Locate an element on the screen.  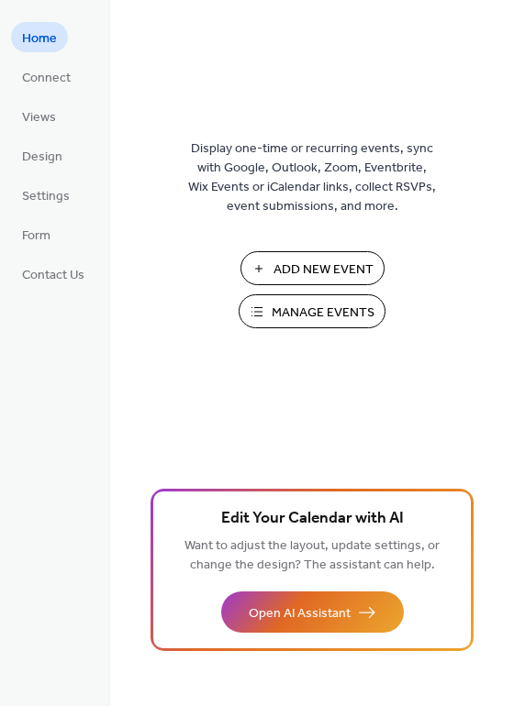
button: Open AI Assistant is located at coordinates (312, 612).